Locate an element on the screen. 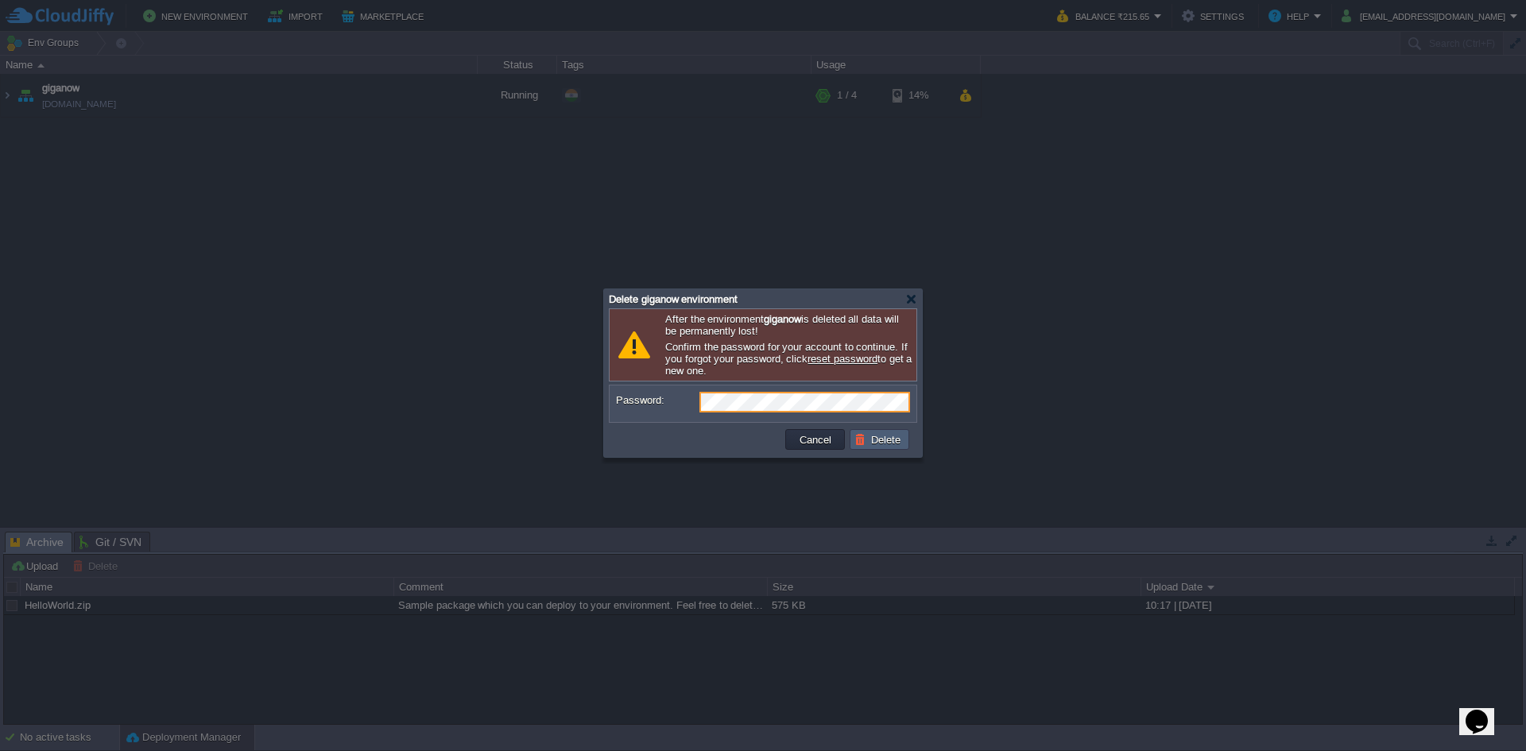  a: reset password is located at coordinates (842, 358).